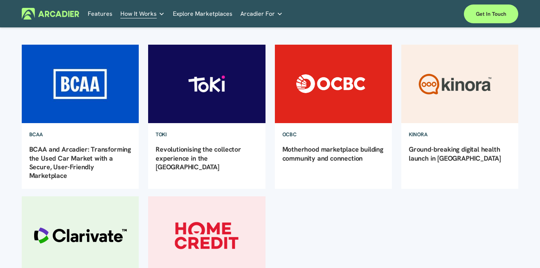 The height and width of the screenshot is (268, 540). What do you see at coordinates (100, 13) in the screenshot?
I see `a: Features` at bounding box center [100, 13].